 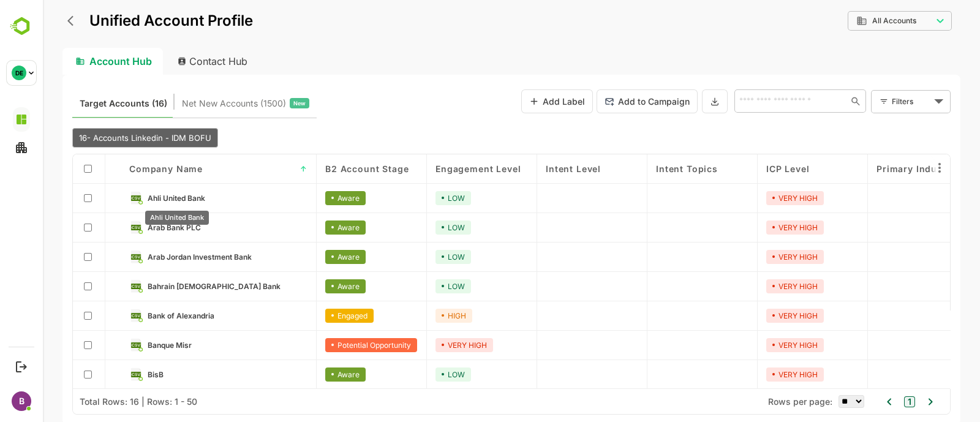 What do you see at coordinates (306, 315) in the screenshot?
I see `div: Engaged` at bounding box center [306, 315].